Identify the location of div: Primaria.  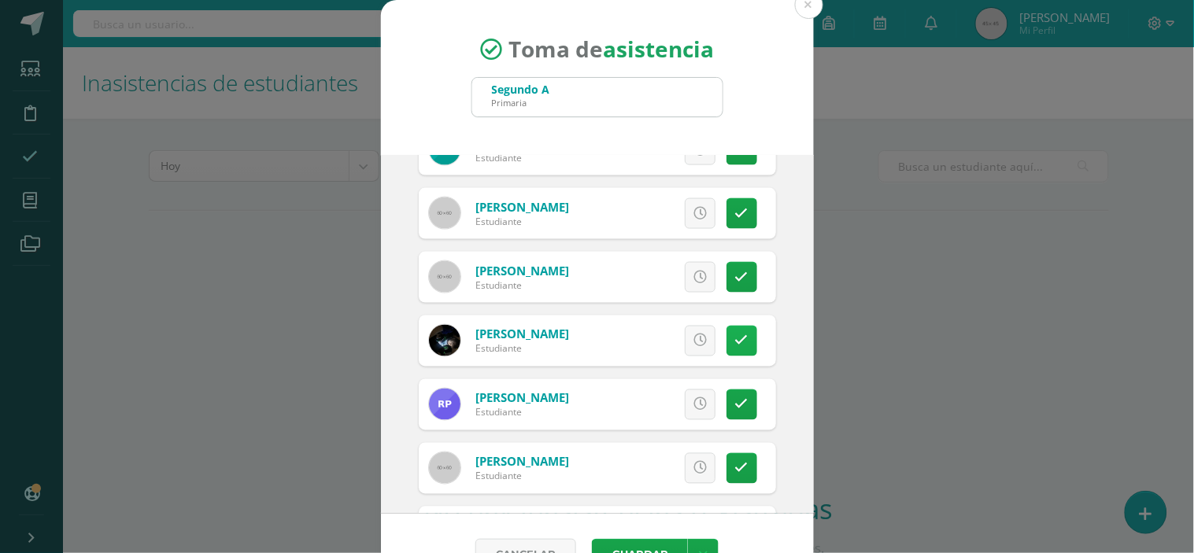
(521, 102).